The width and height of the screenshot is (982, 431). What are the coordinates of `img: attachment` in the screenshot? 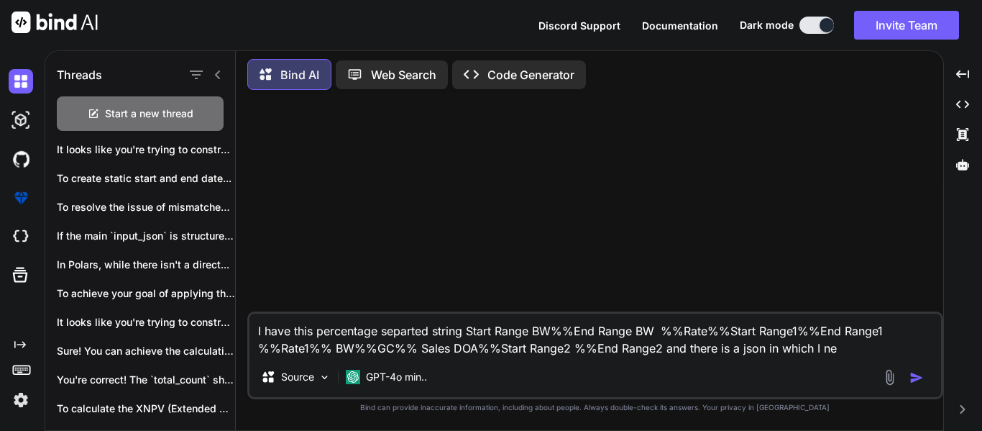 It's located at (889, 377).